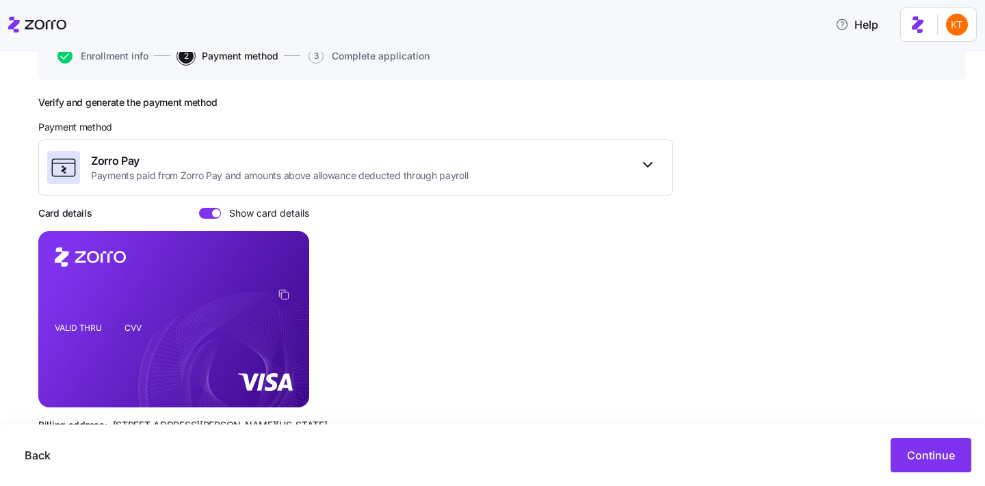  I want to click on span: Back, so click(38, 456).